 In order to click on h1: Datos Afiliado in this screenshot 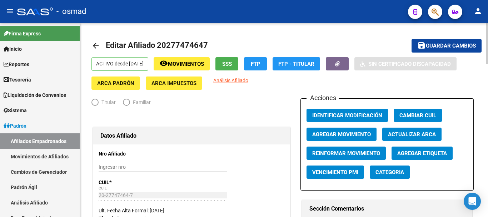, I will do `click(191, 136)`.